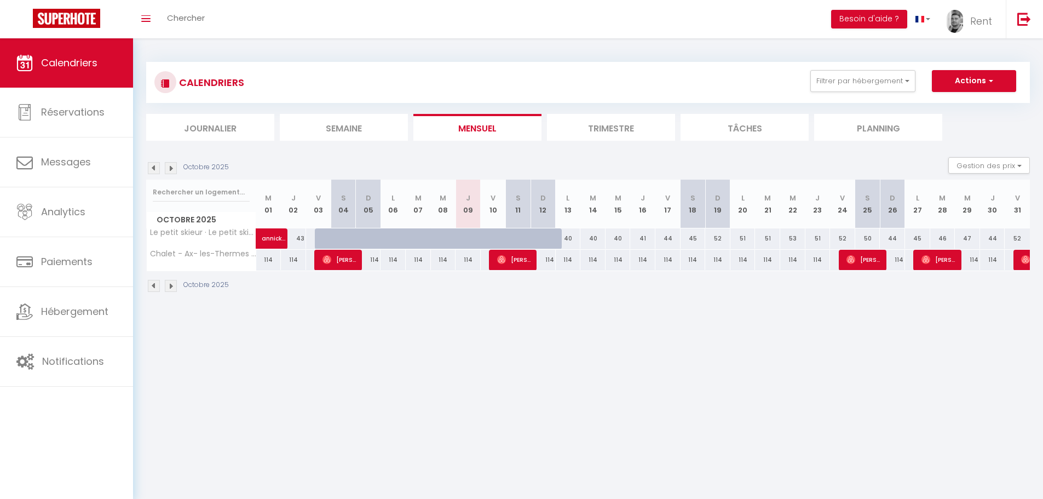 This screenshot has width=1043, height=499. What do you see at coordinates (967, 238) in the screenshot?
I see `div: 47` at bounding box center [967, 238].